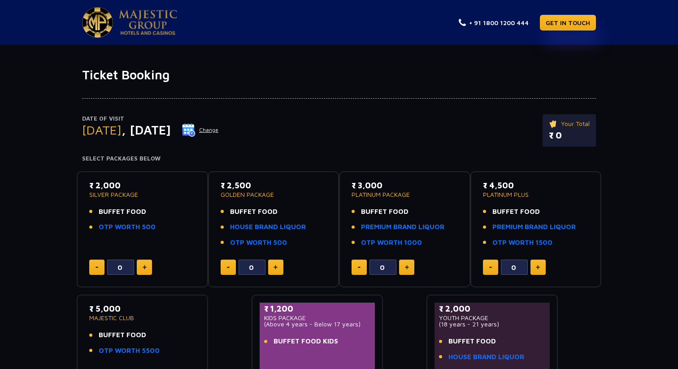 The height and width of the screenshot is (369, 678). Describe the element at coordinates (339, 75) in the screenshot. I see `h1: Ticket Booking` at that location.